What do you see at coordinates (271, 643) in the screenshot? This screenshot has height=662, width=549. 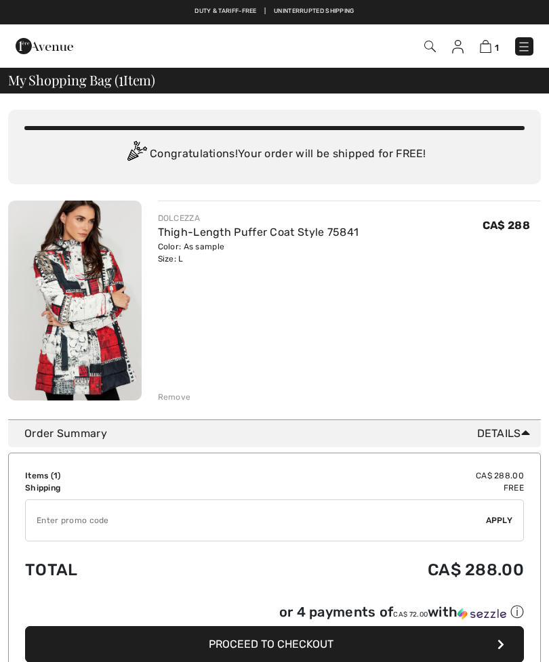 I see `span: Proceed to Checkout` at bounding box center [271, 643].